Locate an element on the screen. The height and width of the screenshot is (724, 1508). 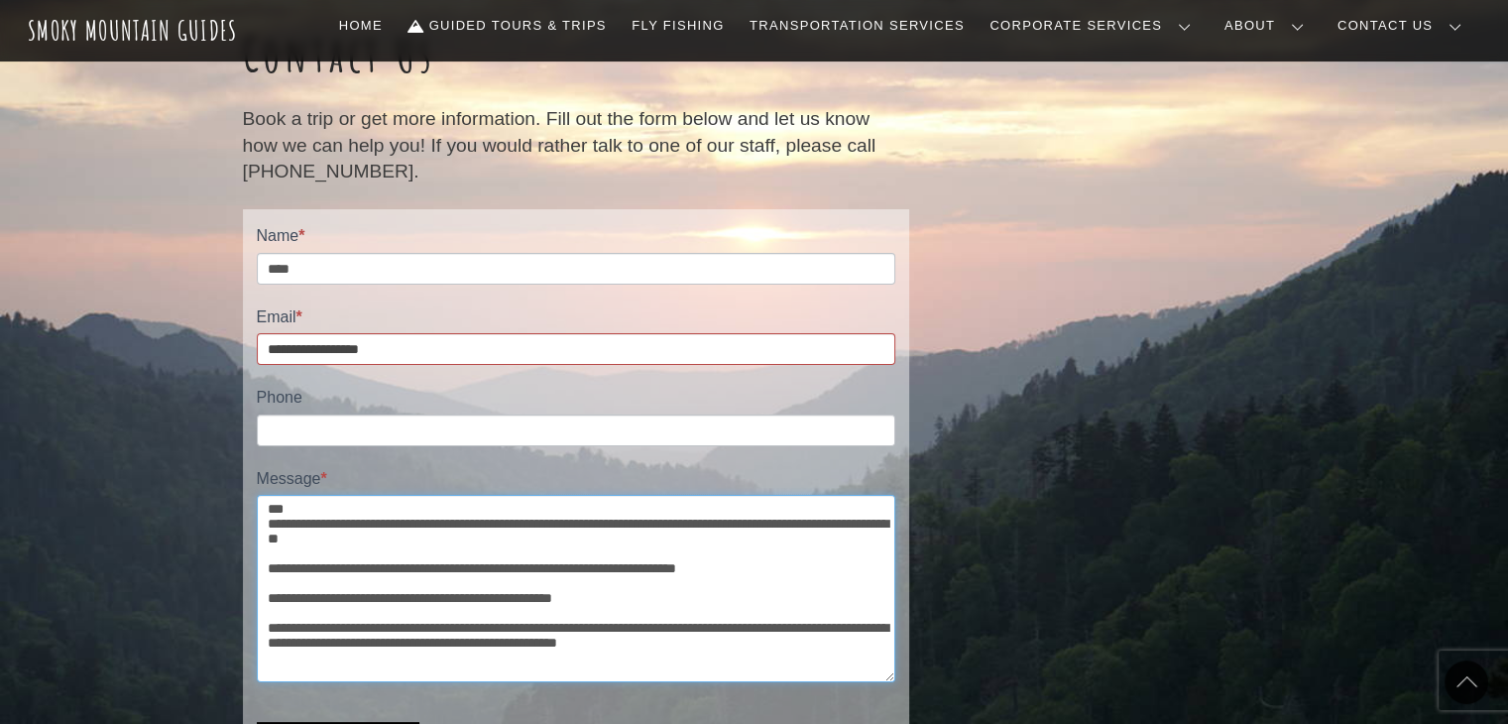
a: Smoky Mountain Guides is located at coordinates (133, 30).